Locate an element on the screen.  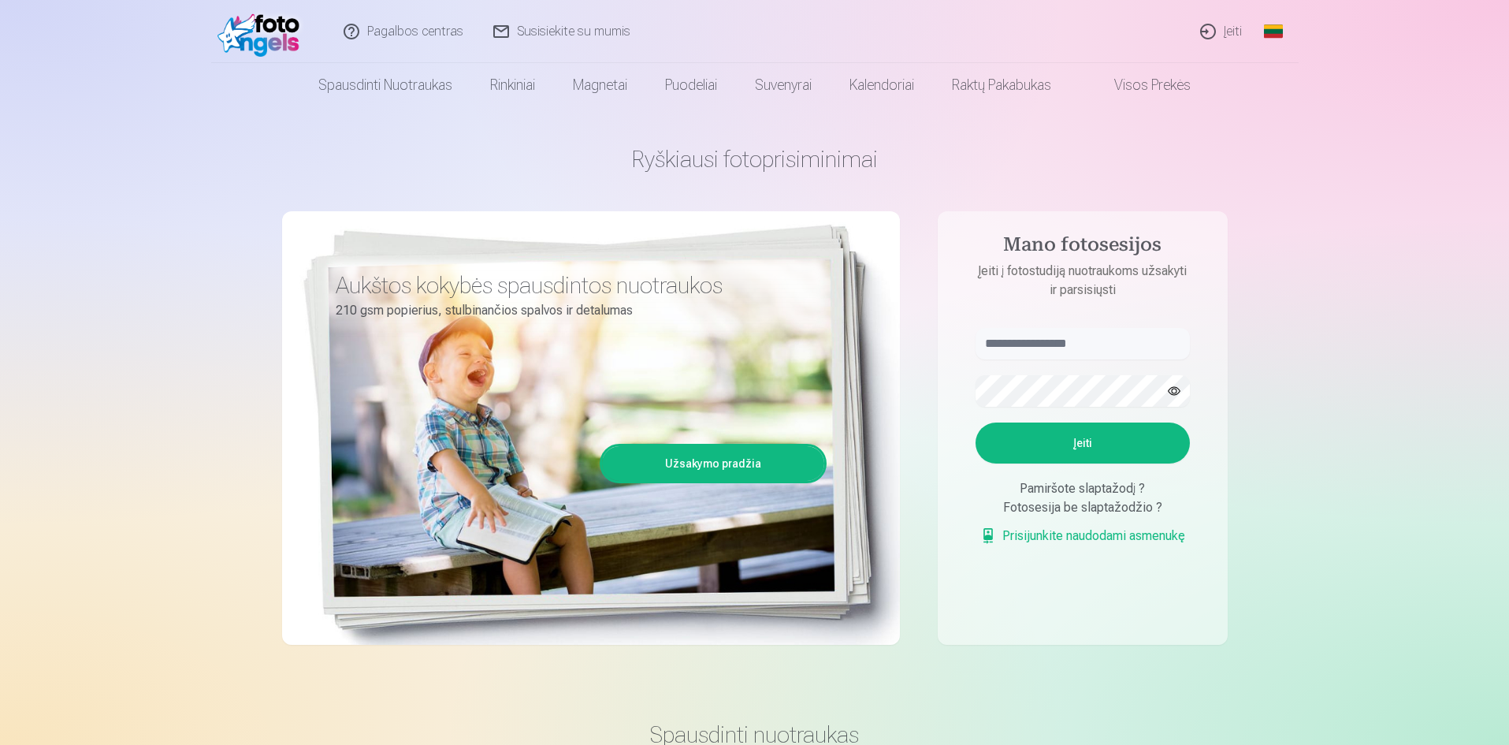
a: Raktų pakabukas is located at coordinates (1002, 85).